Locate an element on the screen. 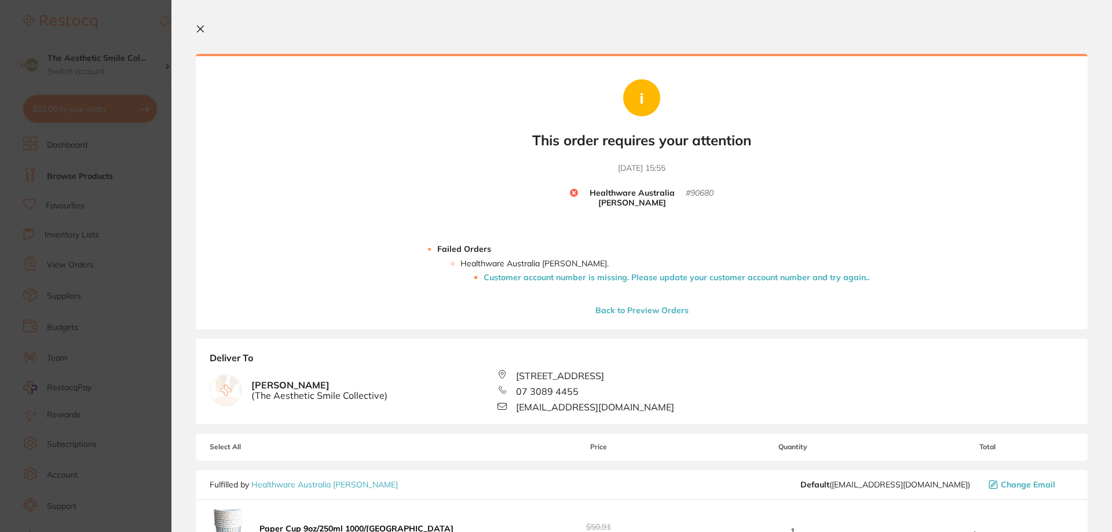 The image size is (1112, 532). small: # 90680 is located at coordinates (700, 198).